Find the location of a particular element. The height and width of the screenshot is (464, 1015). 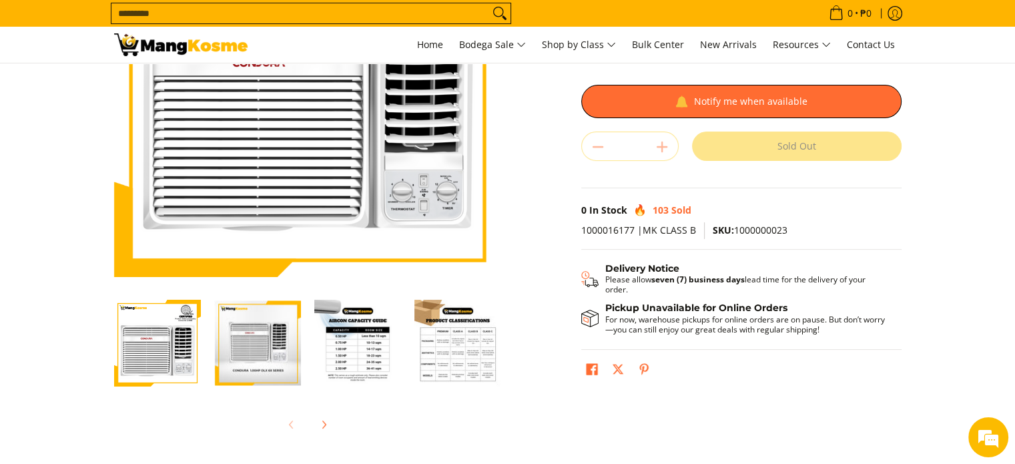

span: Resources is located at coordinates (801, 45).